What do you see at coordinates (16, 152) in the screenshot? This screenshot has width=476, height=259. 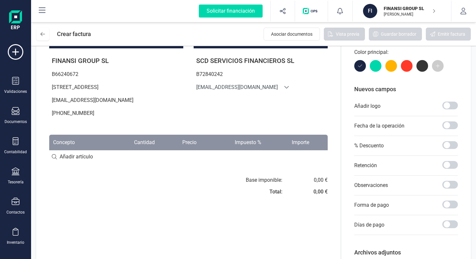 I see `div: Contabilidad` at bounding box center [16, 152].